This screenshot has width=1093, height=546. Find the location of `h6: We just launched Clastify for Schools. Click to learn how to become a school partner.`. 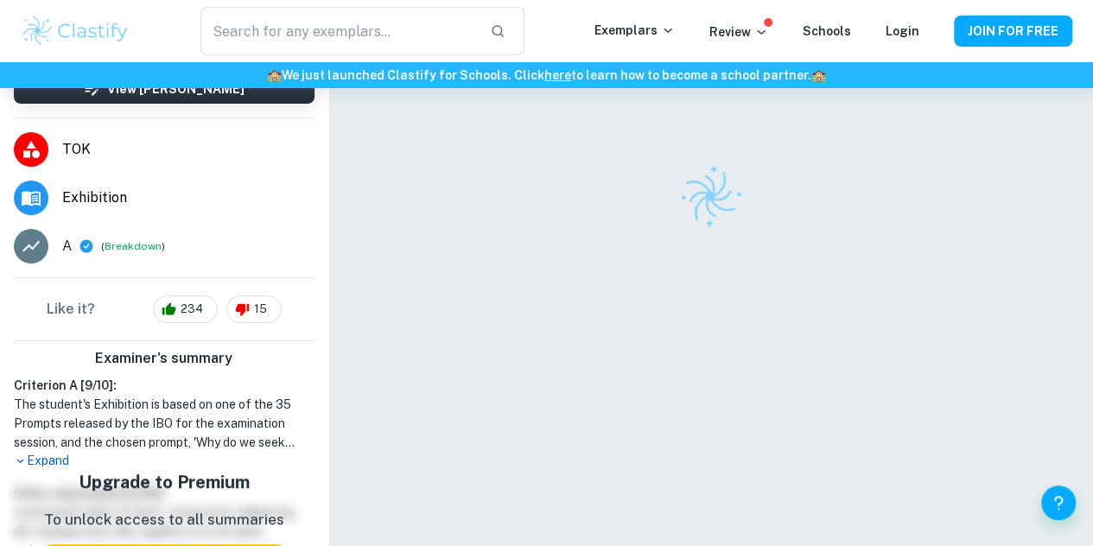

h6: We just launched Clastify for Schools. Click to learn how to become a school partner. is located at coordinates (546, 75).